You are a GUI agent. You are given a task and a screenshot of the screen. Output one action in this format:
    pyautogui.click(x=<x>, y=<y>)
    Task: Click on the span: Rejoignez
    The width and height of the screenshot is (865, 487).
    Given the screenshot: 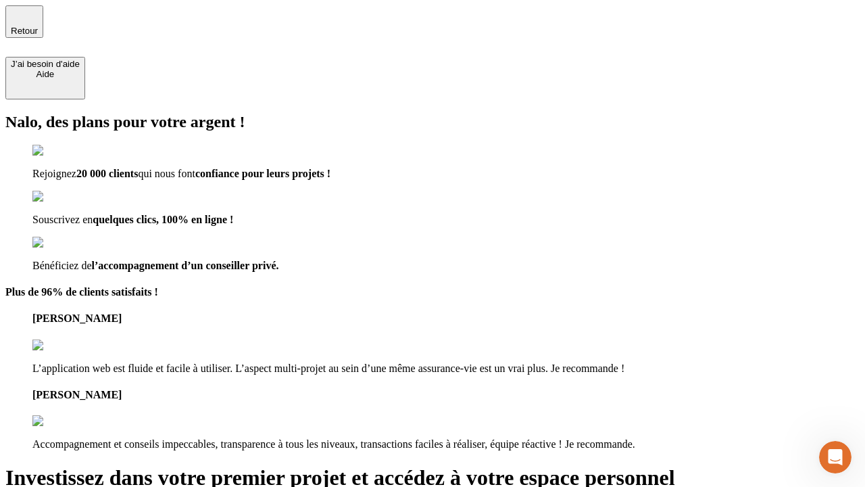 What is the action you would take?
    pyautogui.click(x=54, y=173)
    